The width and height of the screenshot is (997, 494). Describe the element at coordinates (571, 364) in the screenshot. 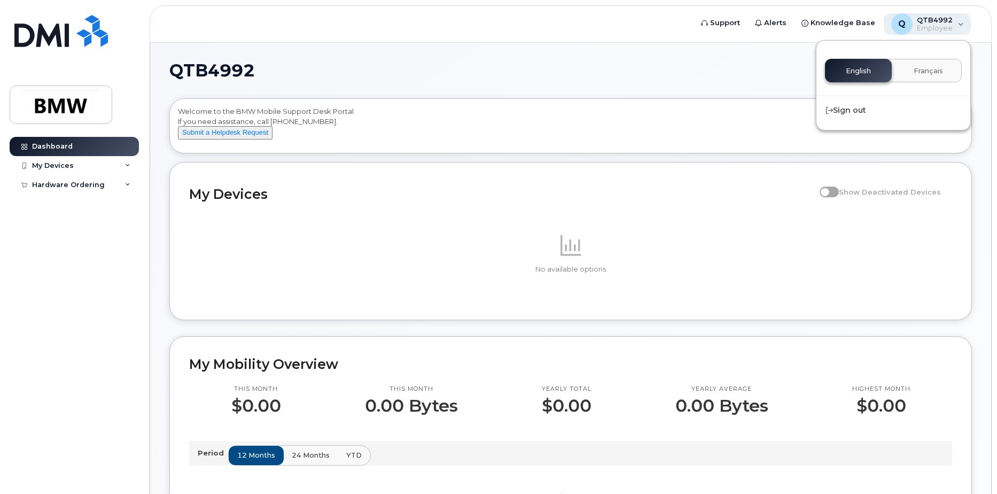

I see `h2: My Mobility Overview` at that location.